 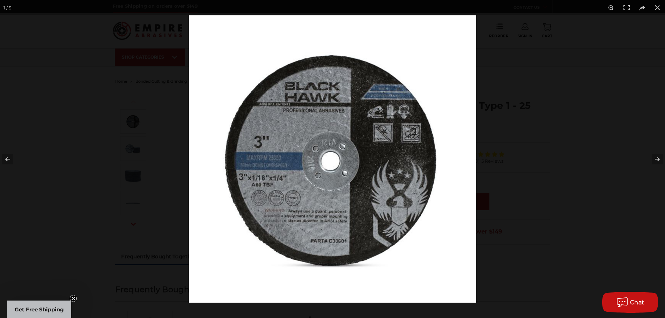 I want to click on span: Chat, so click(x=637, y=302).